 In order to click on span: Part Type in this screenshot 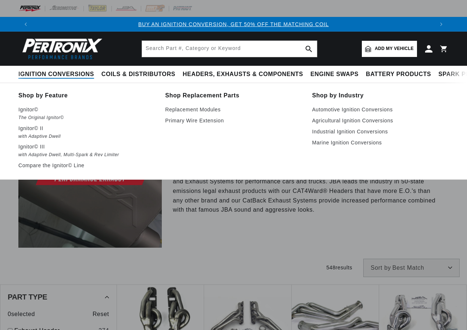, I will do `click(27, 297)`.